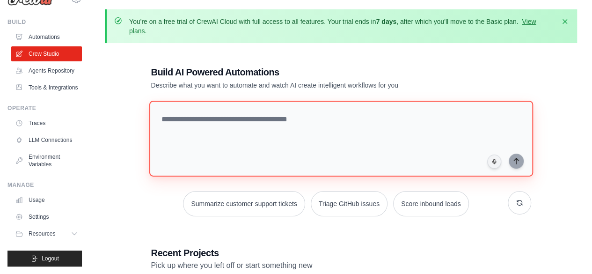  What do you see at coordinates (244, 203) in the screenshot?
I see `button: Summarize customer support tickets` at bounding box center [244, 203].